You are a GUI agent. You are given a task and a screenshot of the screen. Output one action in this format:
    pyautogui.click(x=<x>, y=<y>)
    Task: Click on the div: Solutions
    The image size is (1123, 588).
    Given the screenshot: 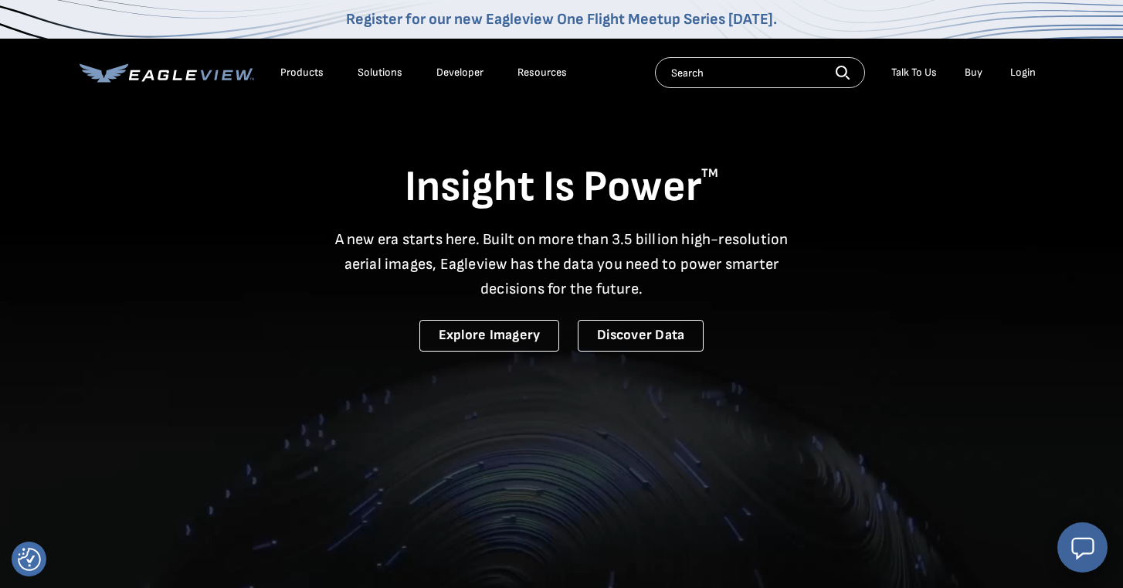 What is the action you would take?
    pyautogui.click(x=380, y=73)
    